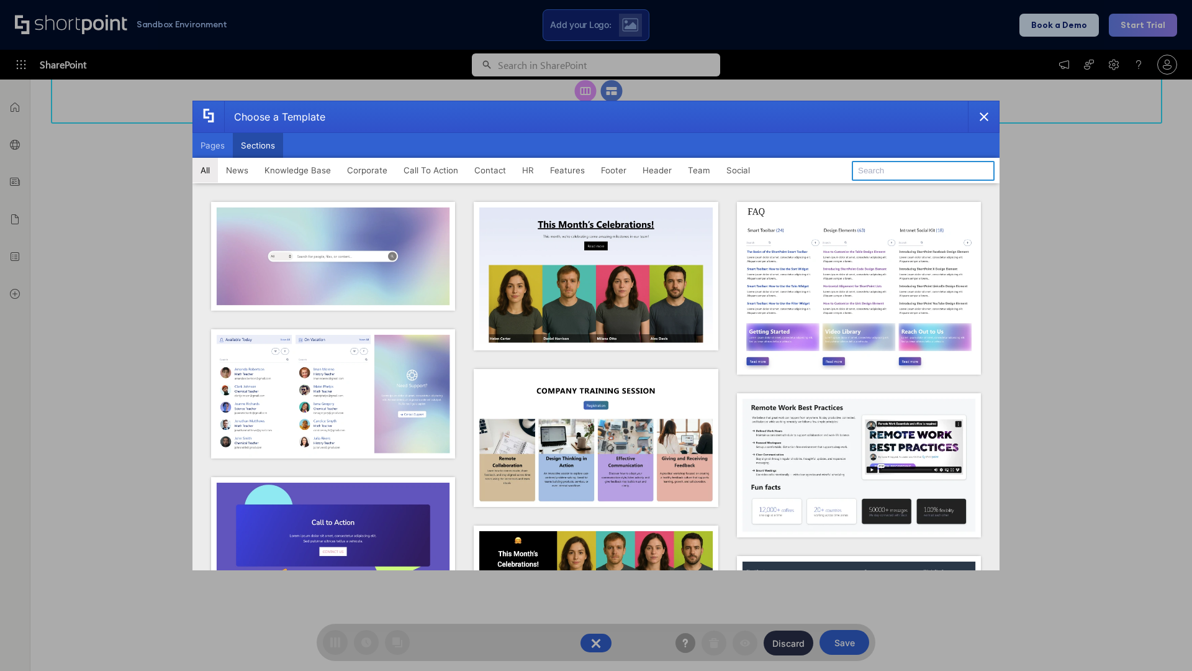  I want to click on button: Contact, so click(490, 170).